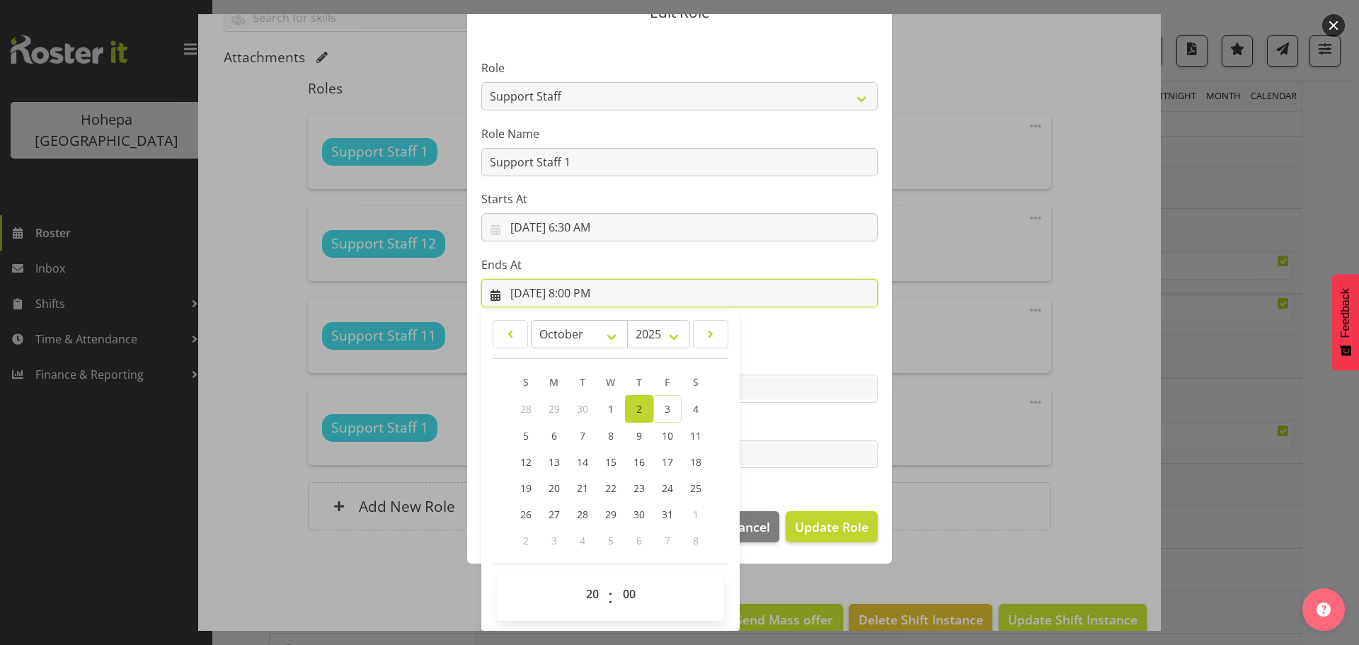 Image resolution: width=1359 pixels, height=645 pixels. Describe the element at coordinates (582, 488) in the screenshot. I see `a: 21` at that location.